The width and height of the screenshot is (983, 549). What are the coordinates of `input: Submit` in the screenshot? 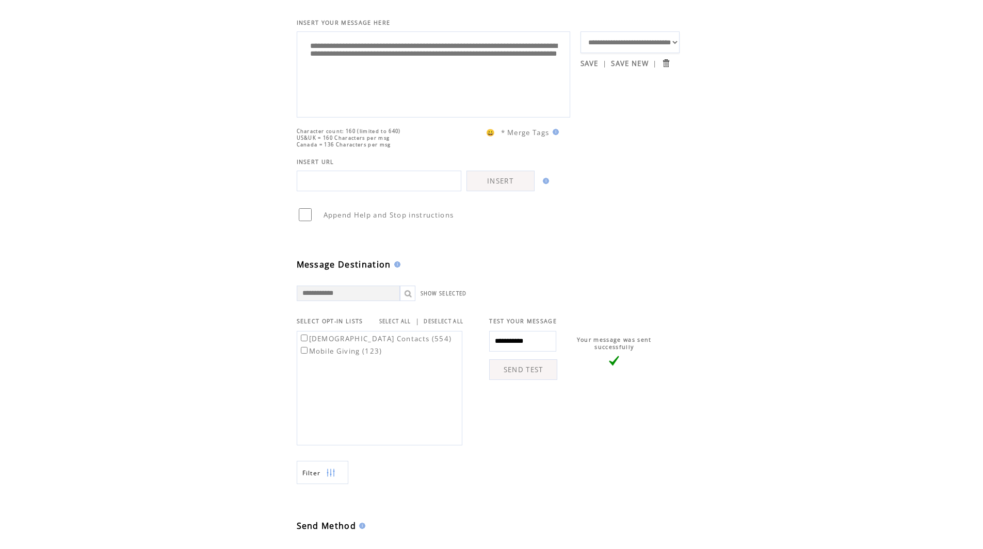 It's located at (665, 63).